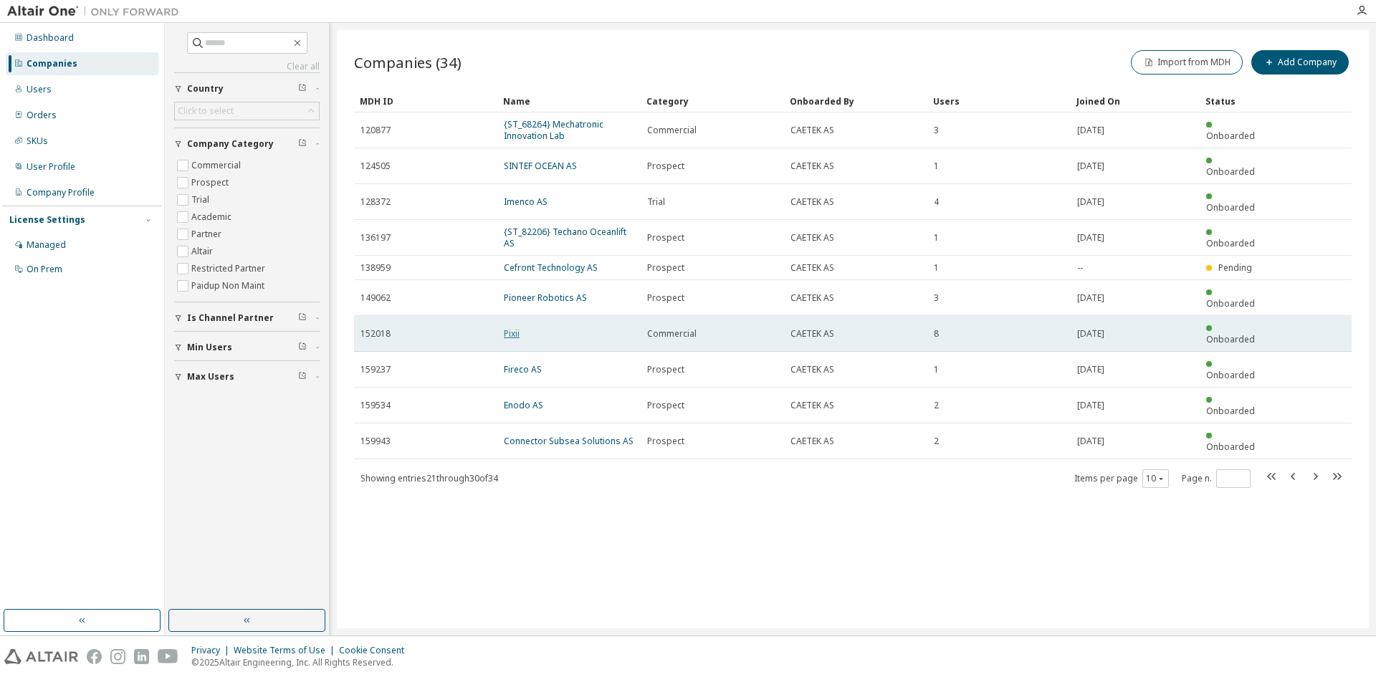  I want to click on label: Partner, so click(208, 234).